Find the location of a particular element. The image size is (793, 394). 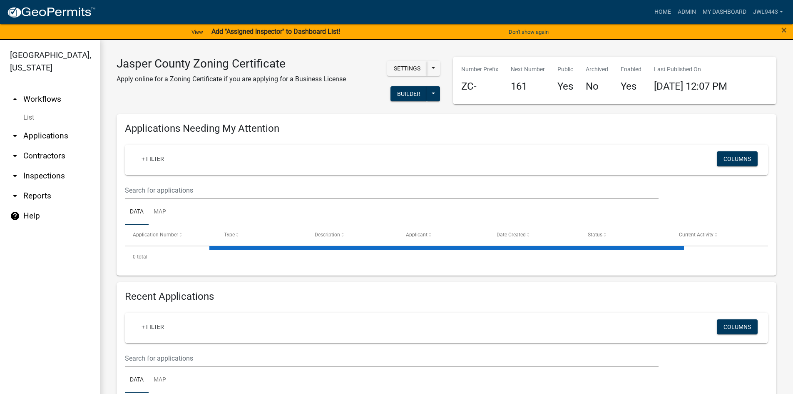

span: Date Created is located at coordinates (511, 234).